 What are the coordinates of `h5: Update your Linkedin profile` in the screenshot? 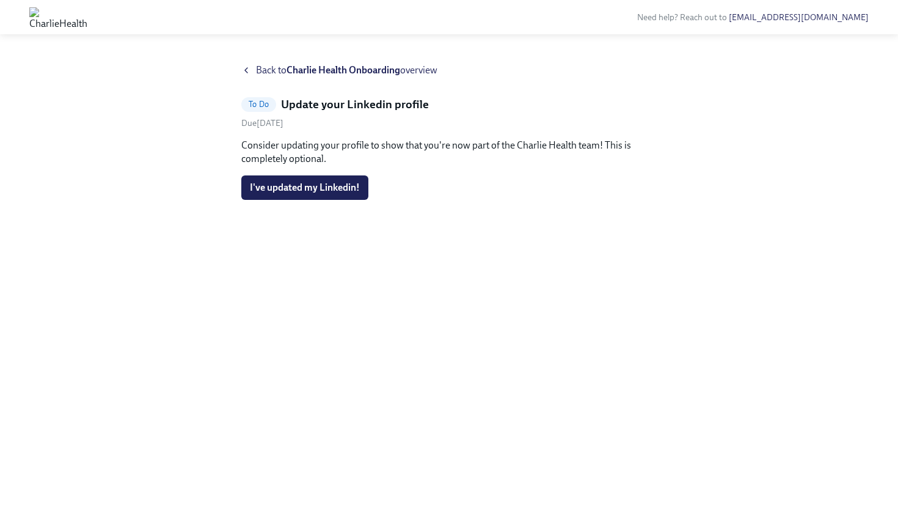 It's located at (355, 104).